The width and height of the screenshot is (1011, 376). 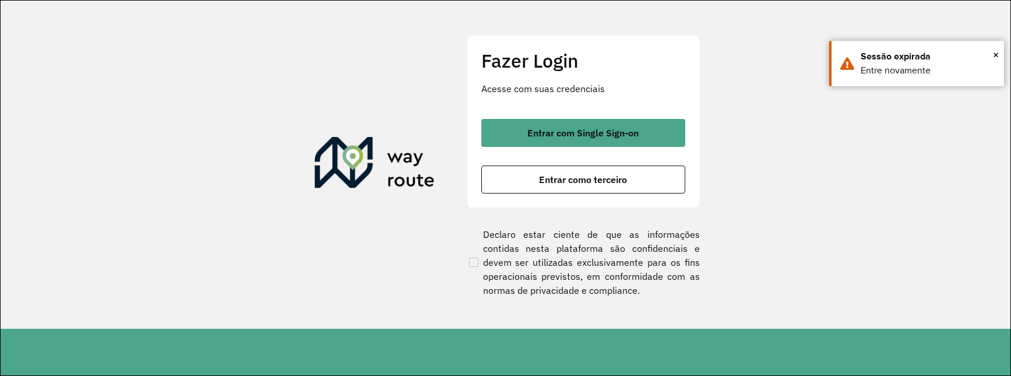 What do you see at coordinates (928, 71) in the screenshot?
I see `div: Entre novamente` at bounding box center [928, 71].